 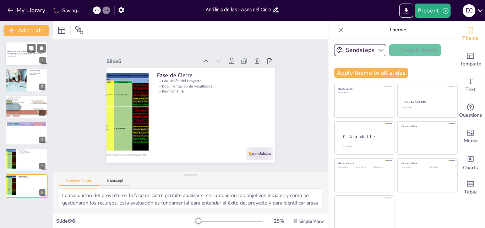 What do you see at coordinates (69, 10) in the screenshot?
I see `div: Saving......` at bounding box center [69, 10].